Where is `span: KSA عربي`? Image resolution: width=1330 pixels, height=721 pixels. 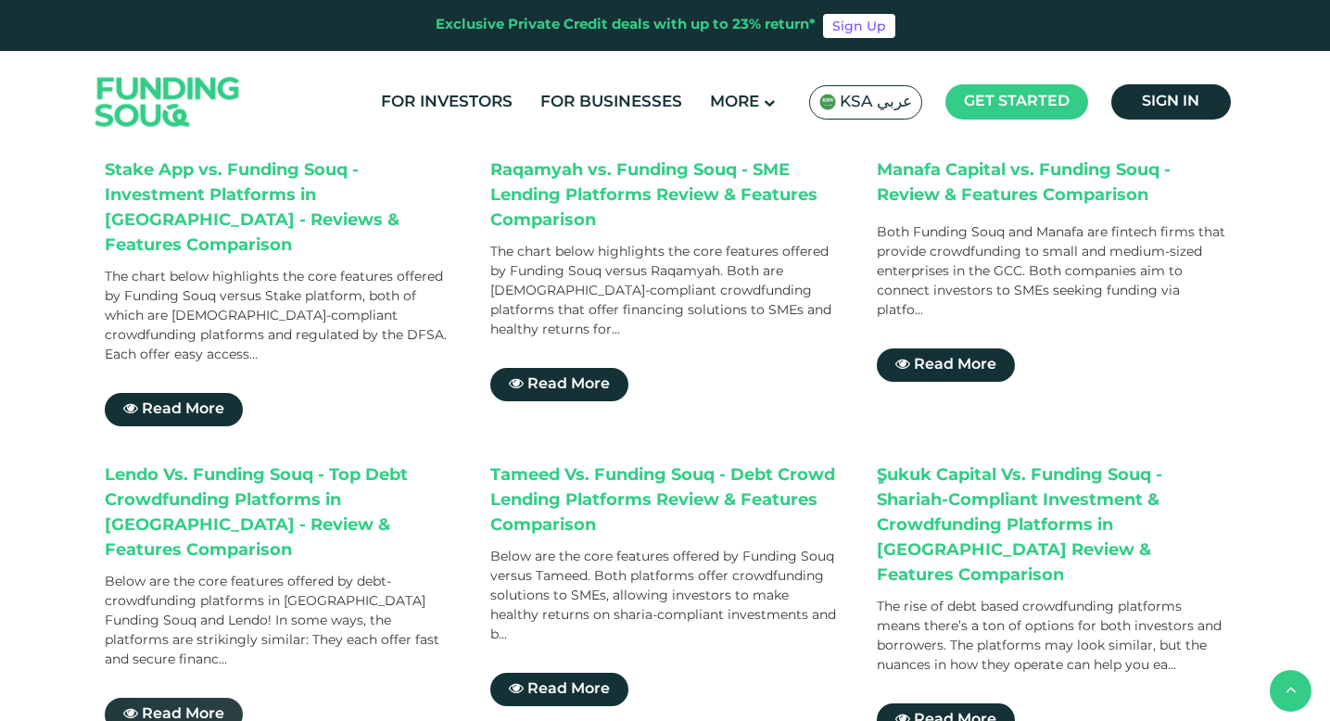 span: KSA عربي is located at coordinates (876, 102).